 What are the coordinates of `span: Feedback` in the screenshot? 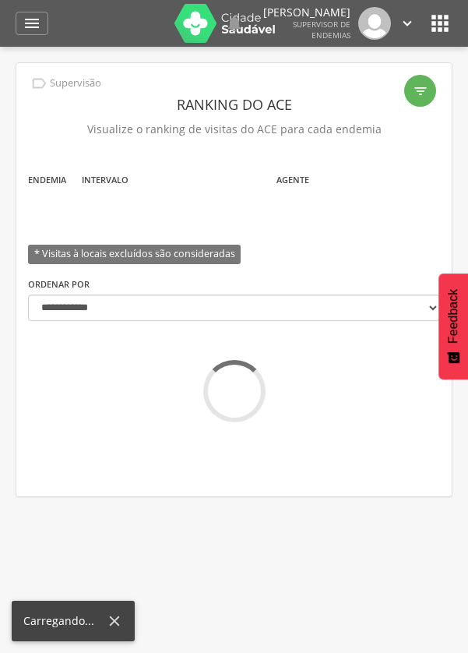 It's located at (453, 316).